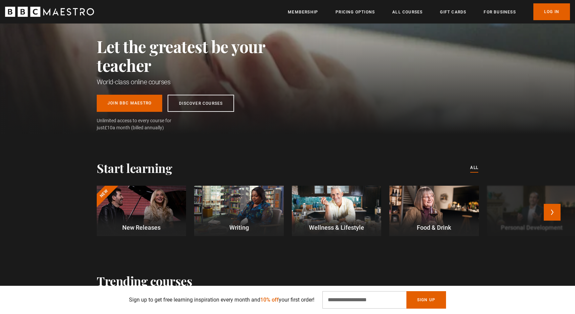  What do you see at coordinates (142, 124) in the screenshot?
I see `span: Unlimited access to every course for just a month (billed annually)` at bounding box center [142, 124].